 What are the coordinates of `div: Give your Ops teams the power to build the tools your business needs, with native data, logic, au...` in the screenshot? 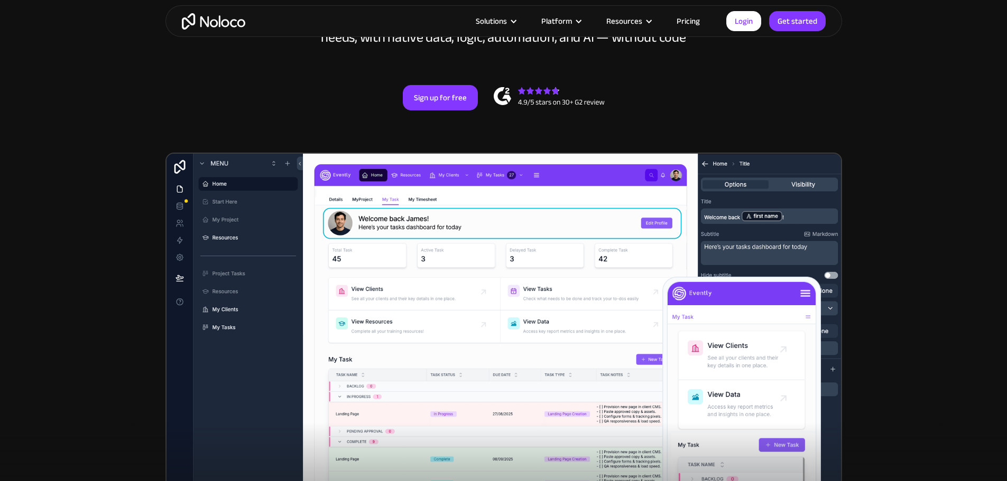 It's located at (504, 30).